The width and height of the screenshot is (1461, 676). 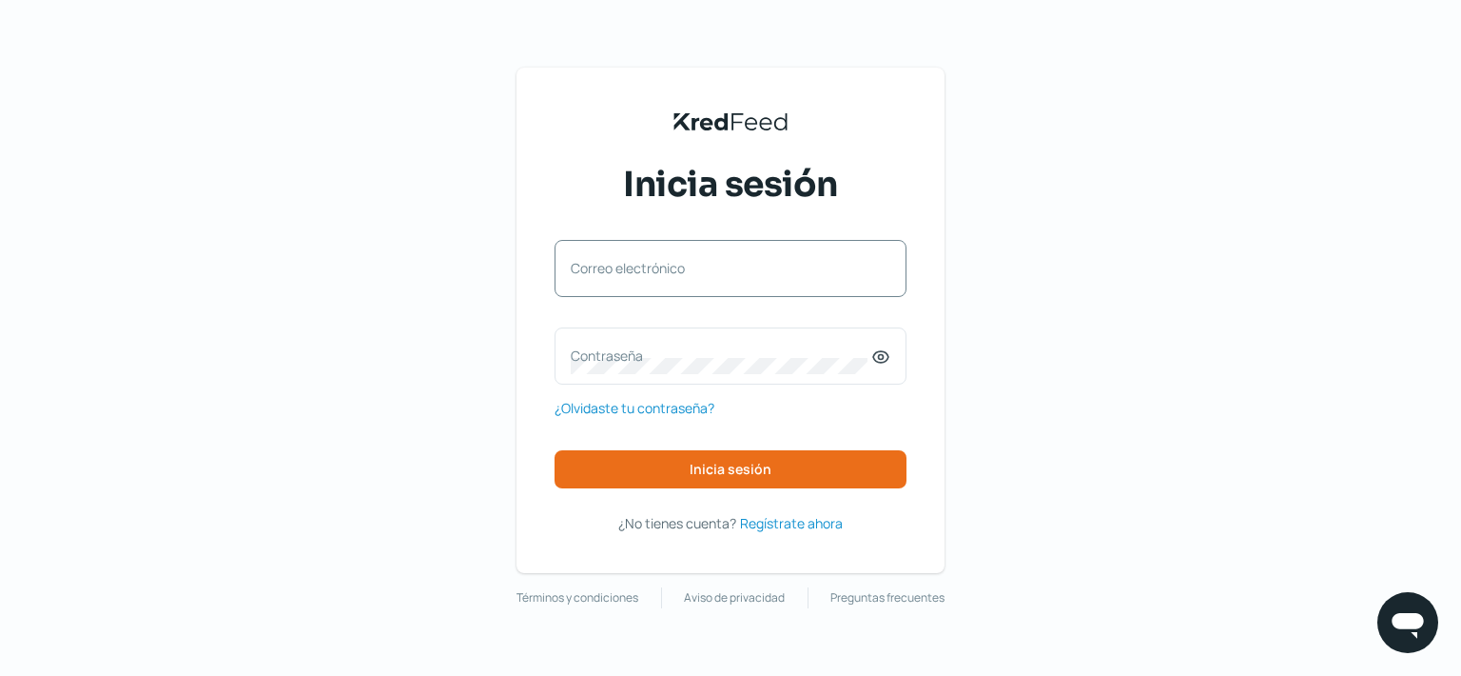 What do you see at coordinates (721, 267) in the screenshot?
I see `label: Correo electrónico` at bounding box center [721, 267].